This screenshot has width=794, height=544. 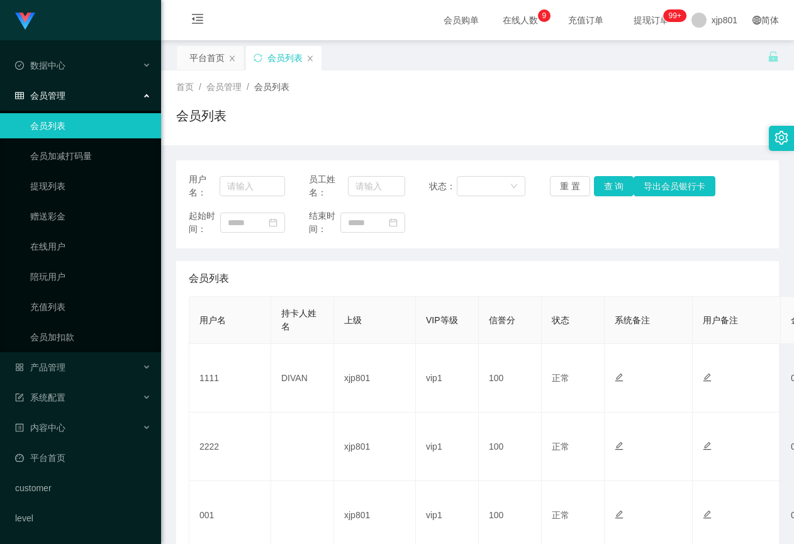 What do you see at coordinates (514, 187) in the screenshot?
I see `i: 图标: down` at bounding box center [514, 187].